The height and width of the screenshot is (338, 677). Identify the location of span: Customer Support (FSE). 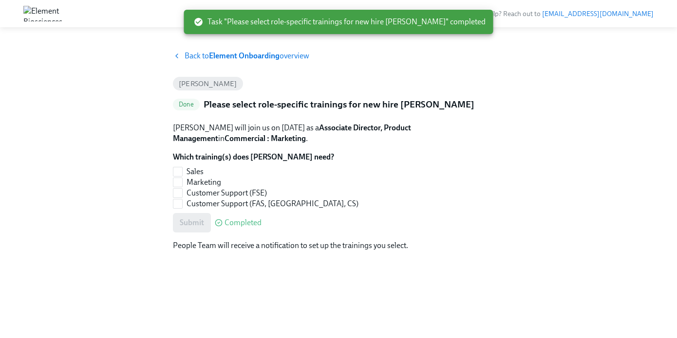
(226, 193).